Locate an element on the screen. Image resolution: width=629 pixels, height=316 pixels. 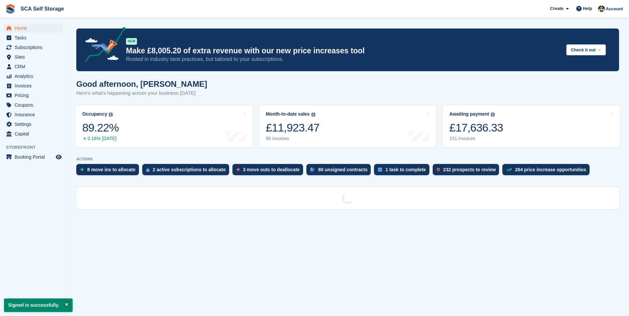
img: stora-icon-8386f47178a22dfd0bd8f6a31ec36ba5ce8667c1dd55bd0f319d3a0aa187defe.svg is located at coordinates (10, 9).